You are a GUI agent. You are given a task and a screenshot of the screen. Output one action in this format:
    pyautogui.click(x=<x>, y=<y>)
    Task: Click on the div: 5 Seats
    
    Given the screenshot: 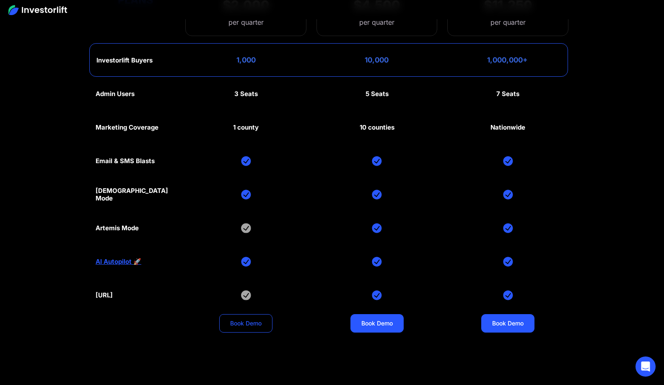 What is the action you would take?
    pyautogui.click(x=377, y=94)
    